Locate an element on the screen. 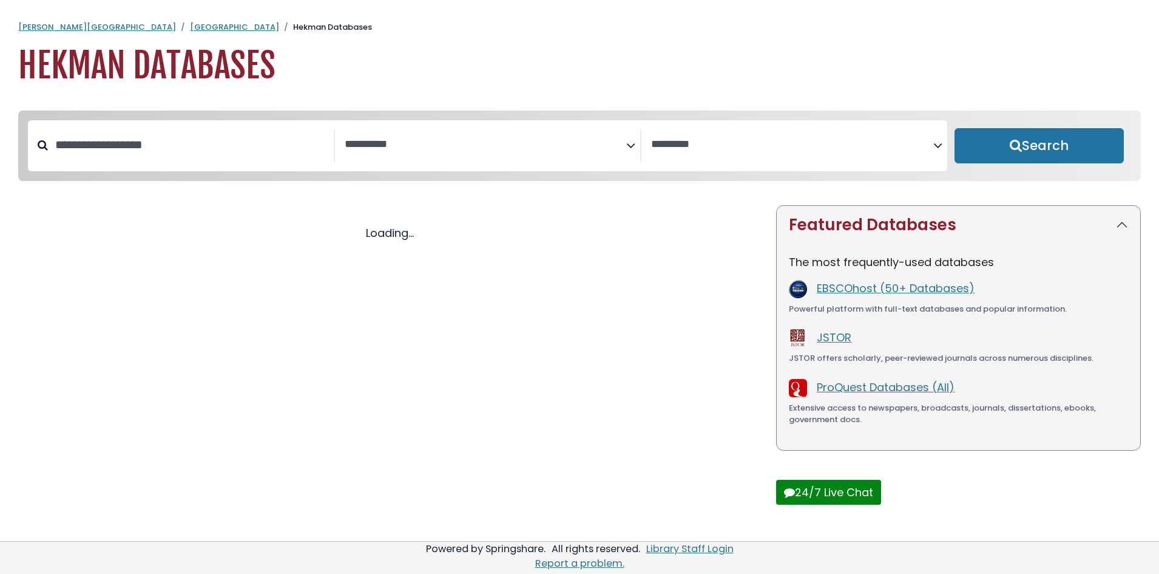 This screenshot has width=1159, height=574. li: Hekman Databases is located at coordinates (325, 27).